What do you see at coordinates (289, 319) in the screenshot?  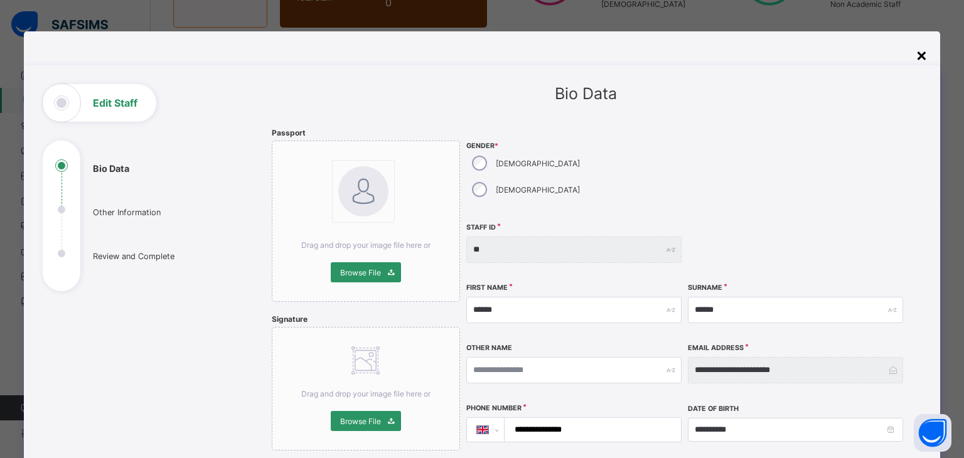 I see `span: Signature` at bounding box center [289, 319].